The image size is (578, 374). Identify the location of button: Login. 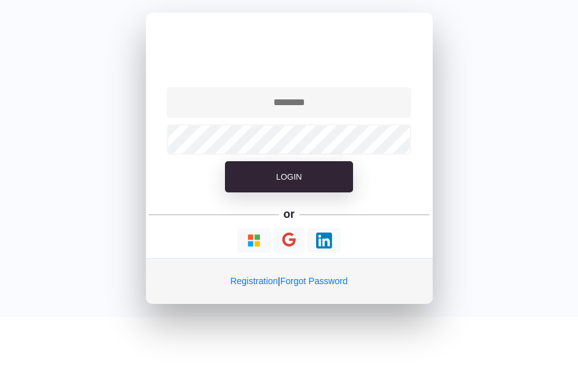
(288, 177).